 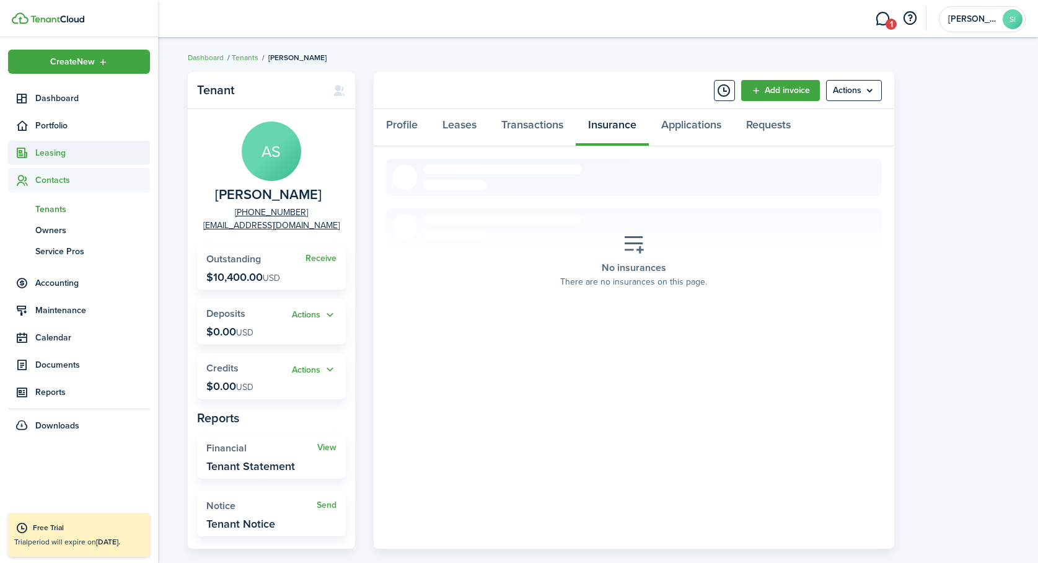 What do you see at coordinates (262, 448) in the screenshot?
I see `widget-stats-title: Financial` at bounding box center [262, 448].